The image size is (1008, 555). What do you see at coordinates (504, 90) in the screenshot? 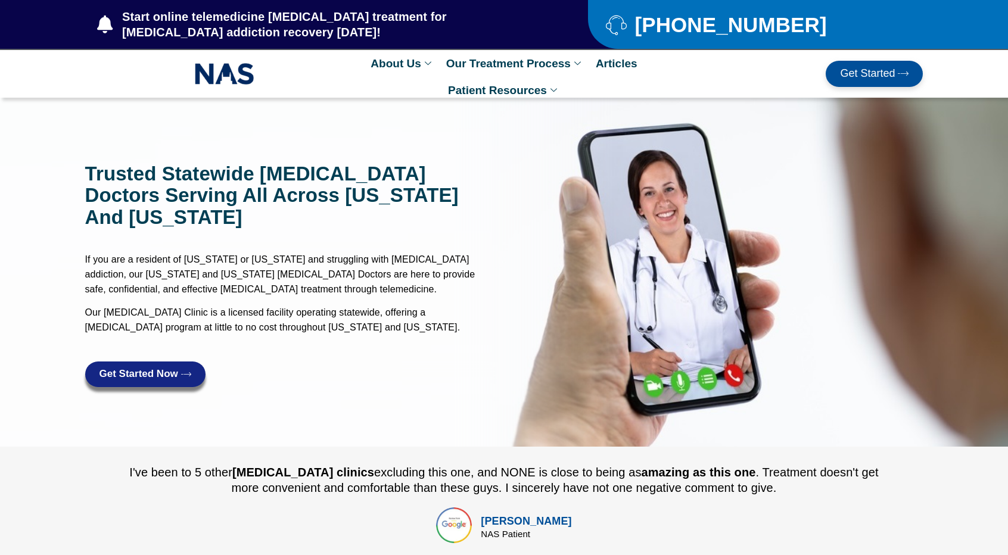
I see `a: Patient Resources` at bounding box center [504, 90].